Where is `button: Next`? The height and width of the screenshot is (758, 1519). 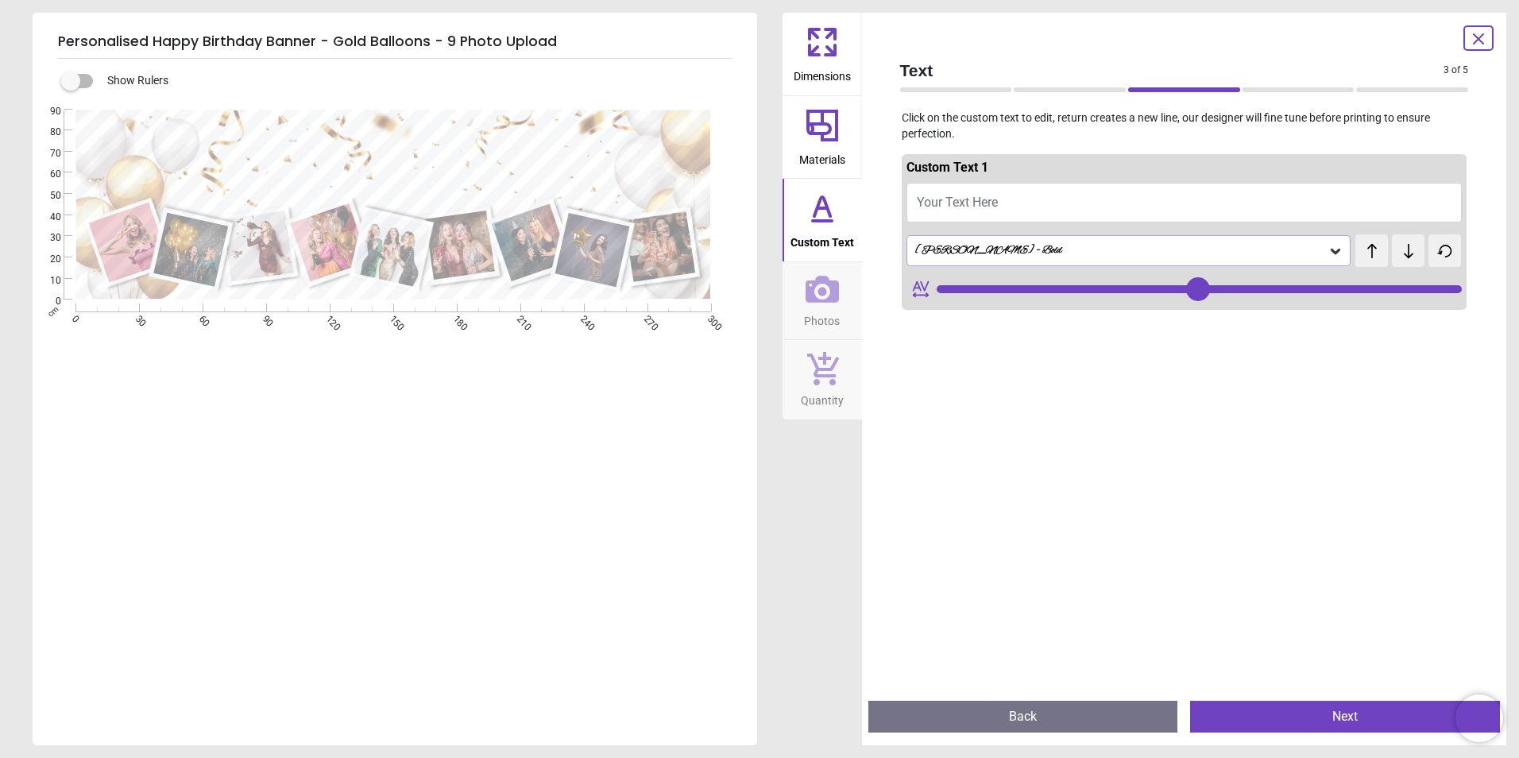
button: Next is located at coordinates (1345, 717).